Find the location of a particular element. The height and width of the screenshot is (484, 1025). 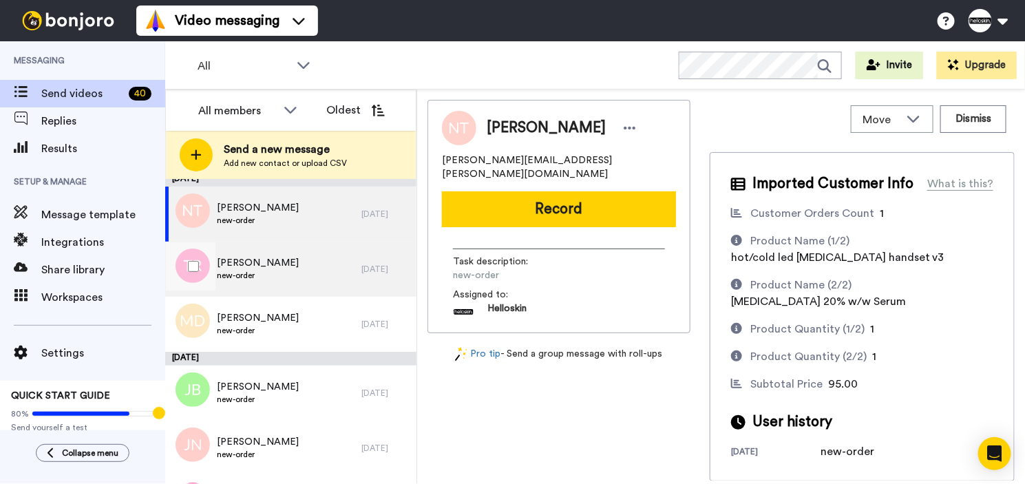

img: jn.png is located at coordinates (193, 445).